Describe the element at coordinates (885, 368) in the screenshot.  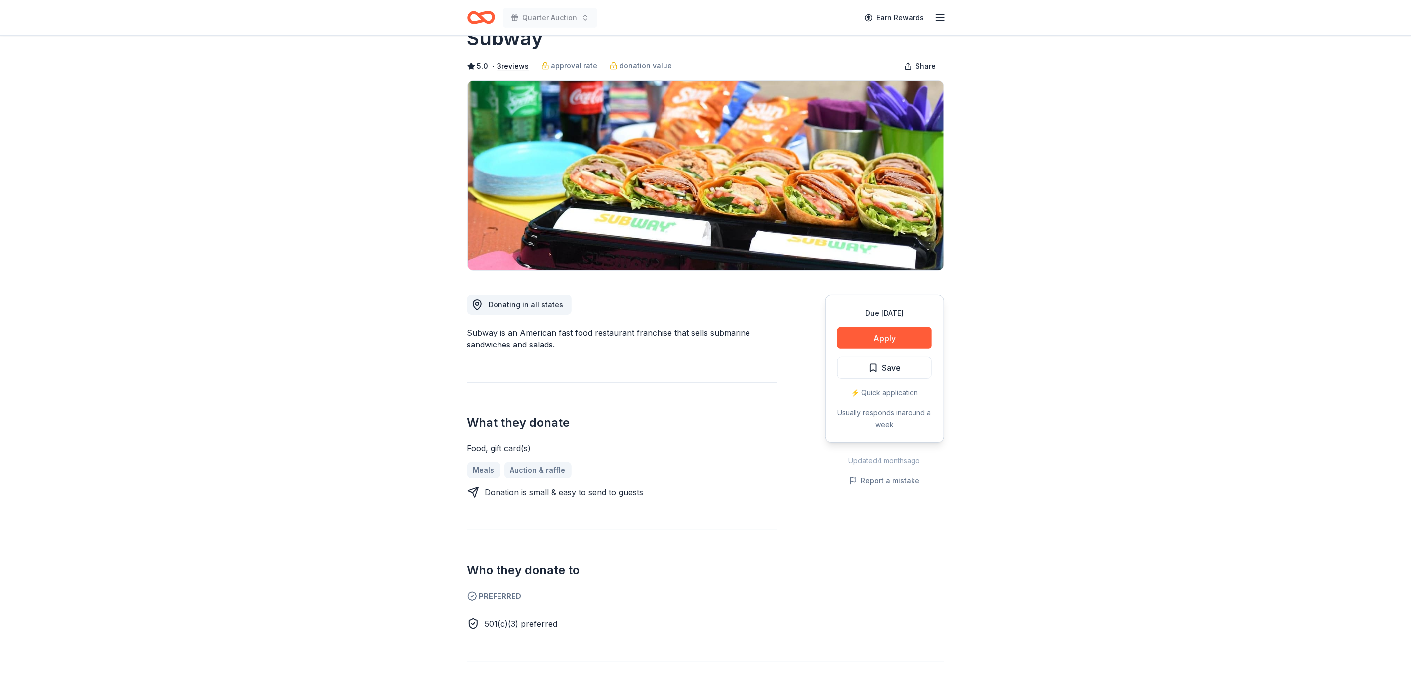
I see `button: Save` at that location.